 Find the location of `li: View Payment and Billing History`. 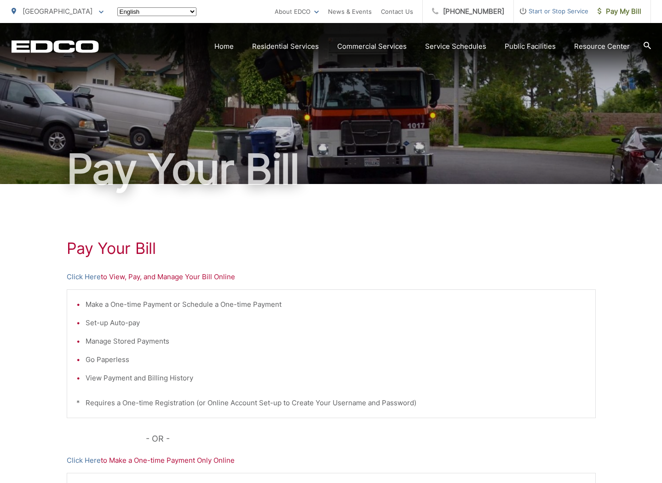

li: View Payment and Billing History is located at coordinates (336, 378).